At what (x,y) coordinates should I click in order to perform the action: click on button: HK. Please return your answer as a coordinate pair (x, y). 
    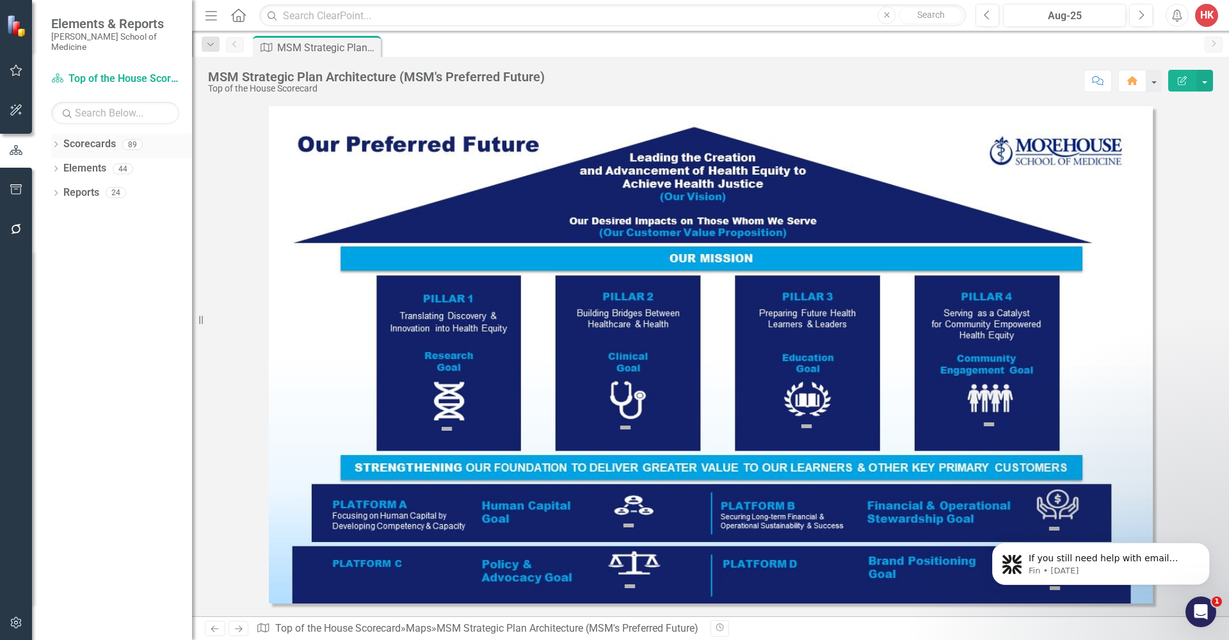
    Looking at the image, I should click on (1206, 15).